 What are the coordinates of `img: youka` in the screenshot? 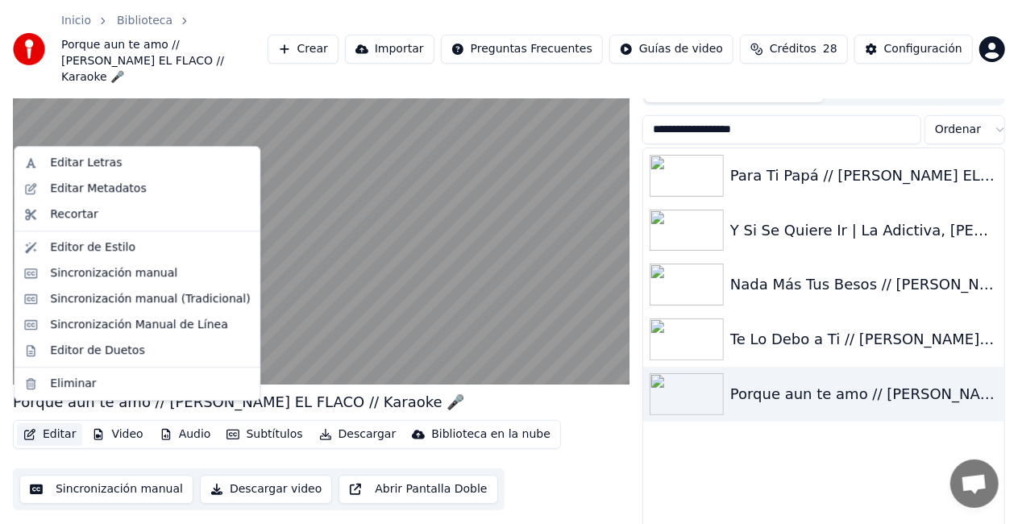 It's located at (29, 49).